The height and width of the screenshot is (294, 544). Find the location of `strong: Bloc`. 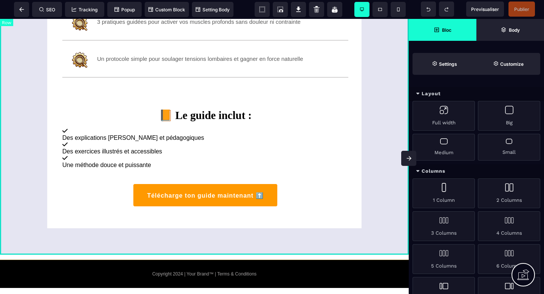

strong: Bloc is located at coordinates (447, 30).